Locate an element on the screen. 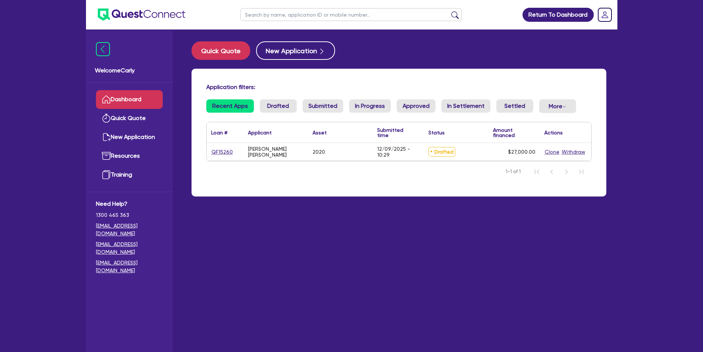 The width and height of the screenshot is (703, 352). a: Drafted is located at coordinates (278, 106).